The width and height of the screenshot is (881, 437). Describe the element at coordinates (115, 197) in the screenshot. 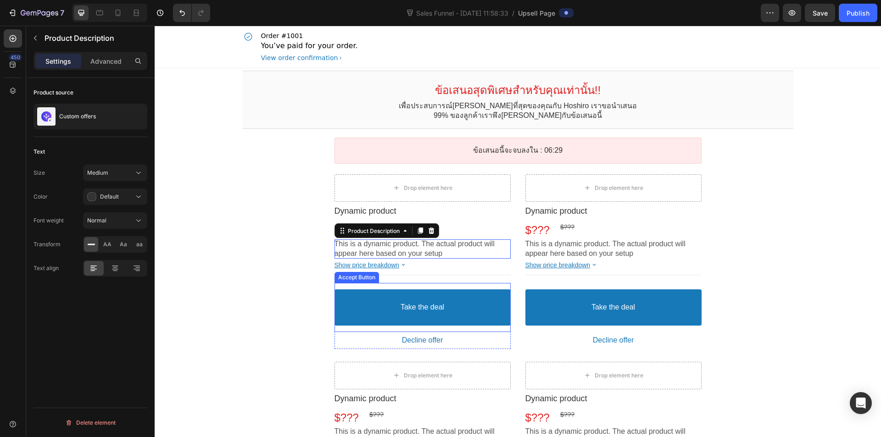

I see `button: Default` at that location.